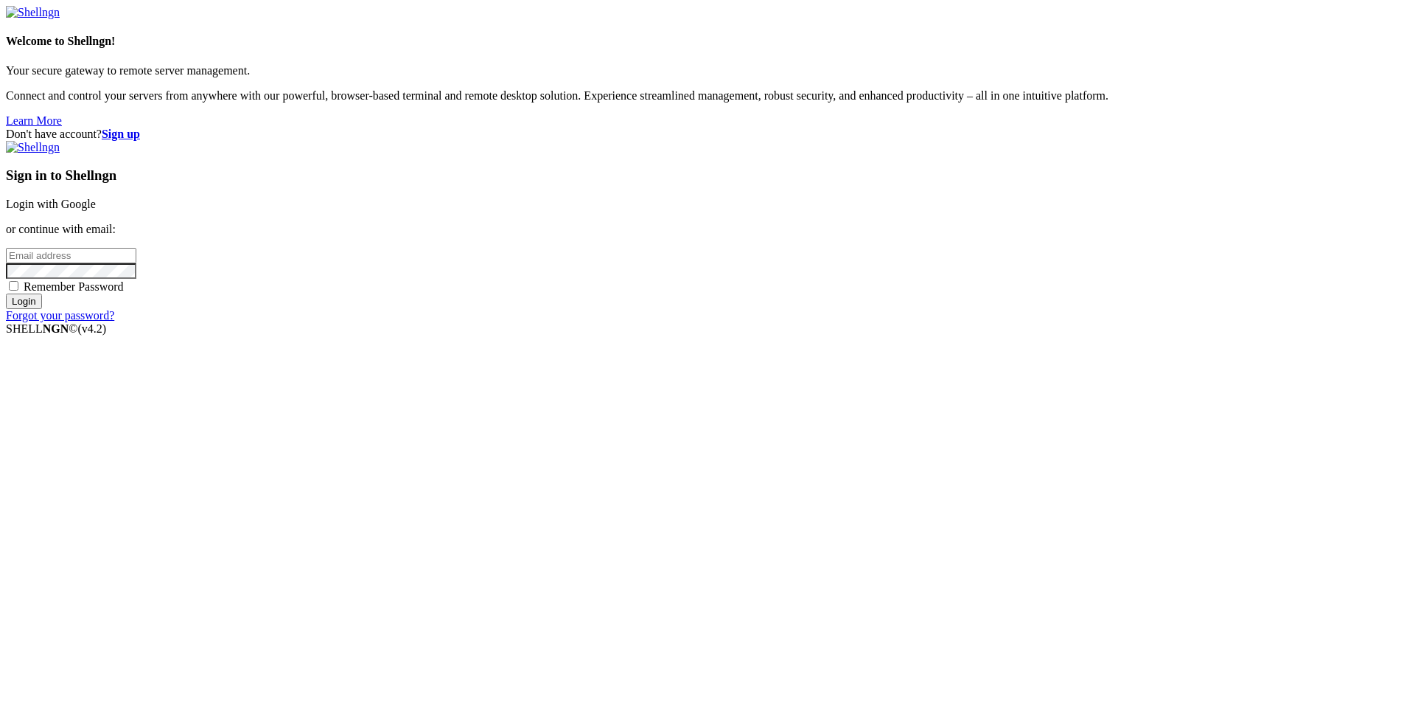 This screenshot has height=703, width=1415. I want to click on a: Learn More, so click(34, 120).